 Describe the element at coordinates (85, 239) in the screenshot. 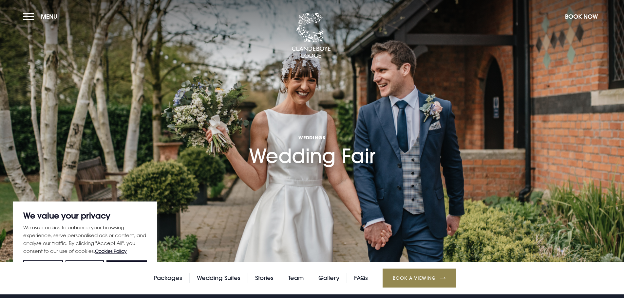

I see `p: We use cookies to enhance your browsing experience, serve personalised ads or content, and analys...` at that location.